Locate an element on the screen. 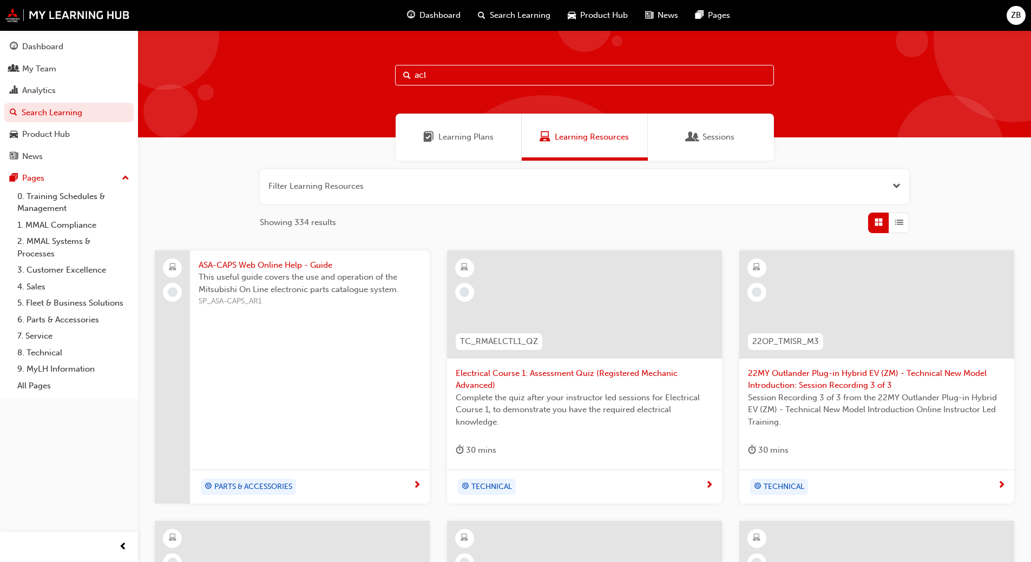  span: TC_RMAELCTL1_QZ is located at coordinates (499, 341).